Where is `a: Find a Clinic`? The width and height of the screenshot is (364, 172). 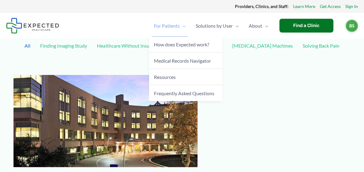 a: Find a Clinic is located at coordinates (307, 25).